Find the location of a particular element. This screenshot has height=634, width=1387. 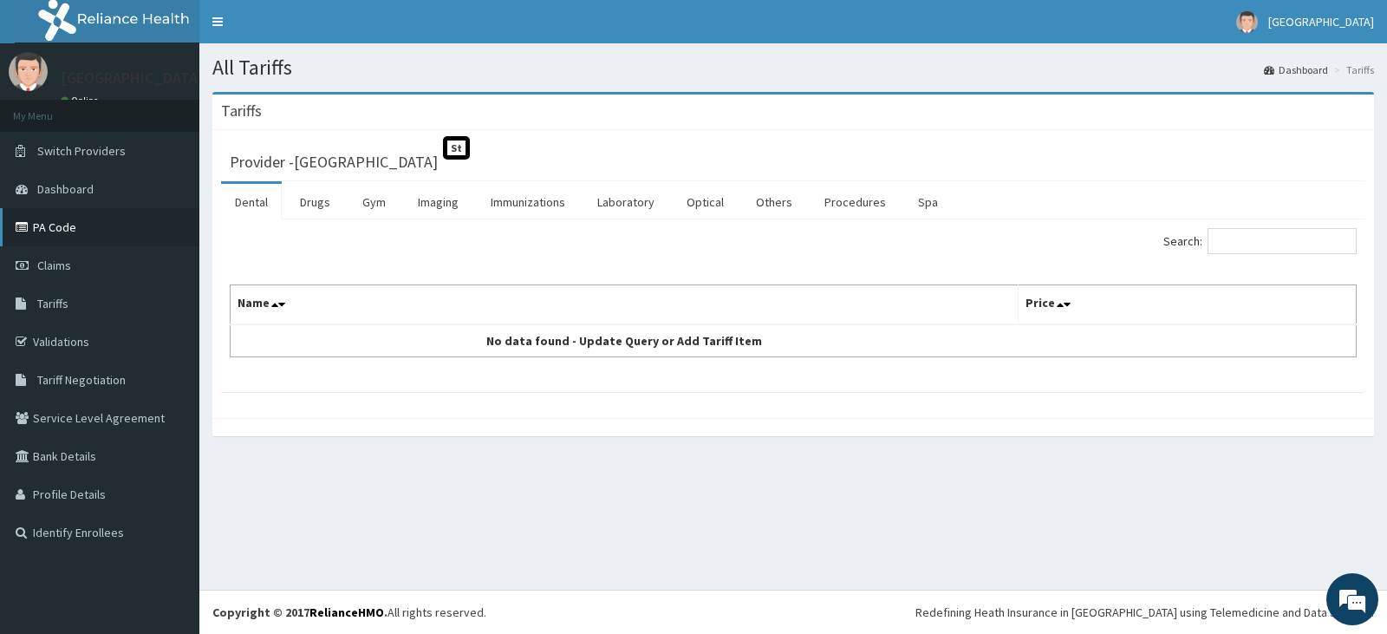

a: Gym is located at coordinates (374, 202).